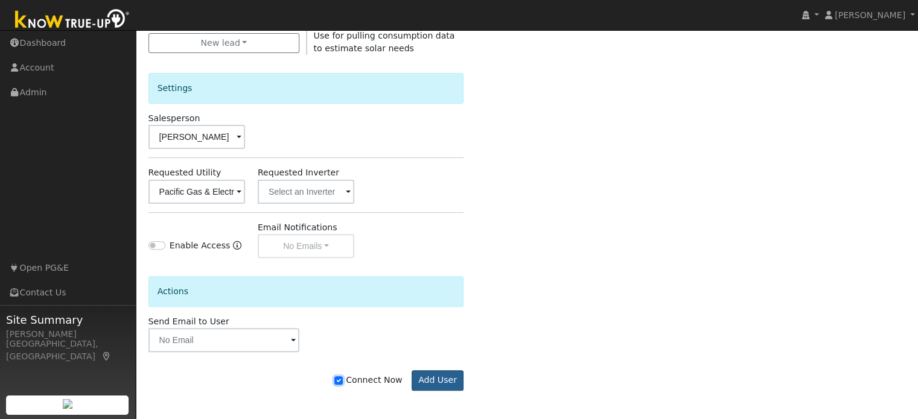 The image size is (918, 419). Describe the element at coordinates (306, 192) in the screenshot. I see `input: Select an Inverter` at that location.